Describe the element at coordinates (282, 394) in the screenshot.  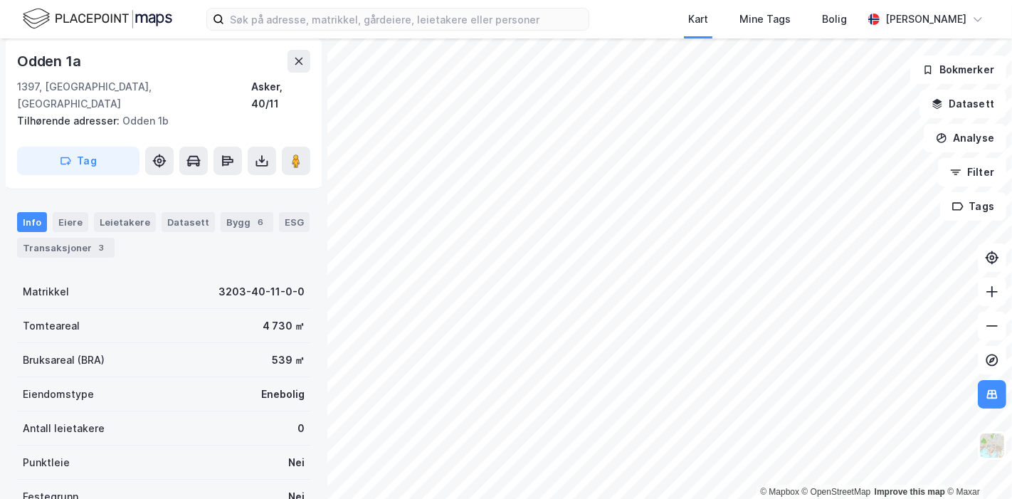
I see `div: Enebolig` at that location.